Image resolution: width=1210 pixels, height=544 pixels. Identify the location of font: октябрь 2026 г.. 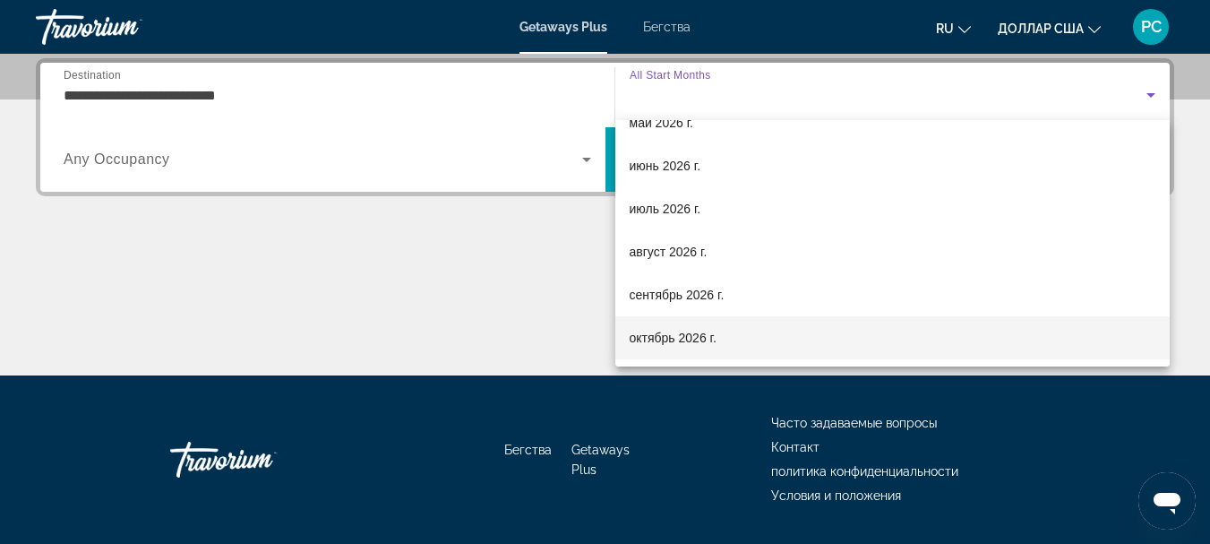
(673, 338).